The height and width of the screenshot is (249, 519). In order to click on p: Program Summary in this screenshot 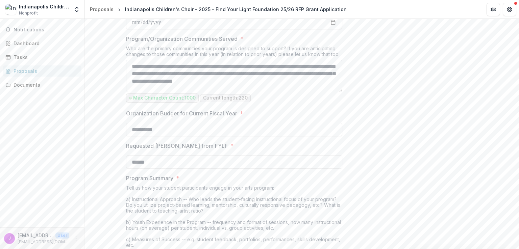, I will do `click(150, 178)`.